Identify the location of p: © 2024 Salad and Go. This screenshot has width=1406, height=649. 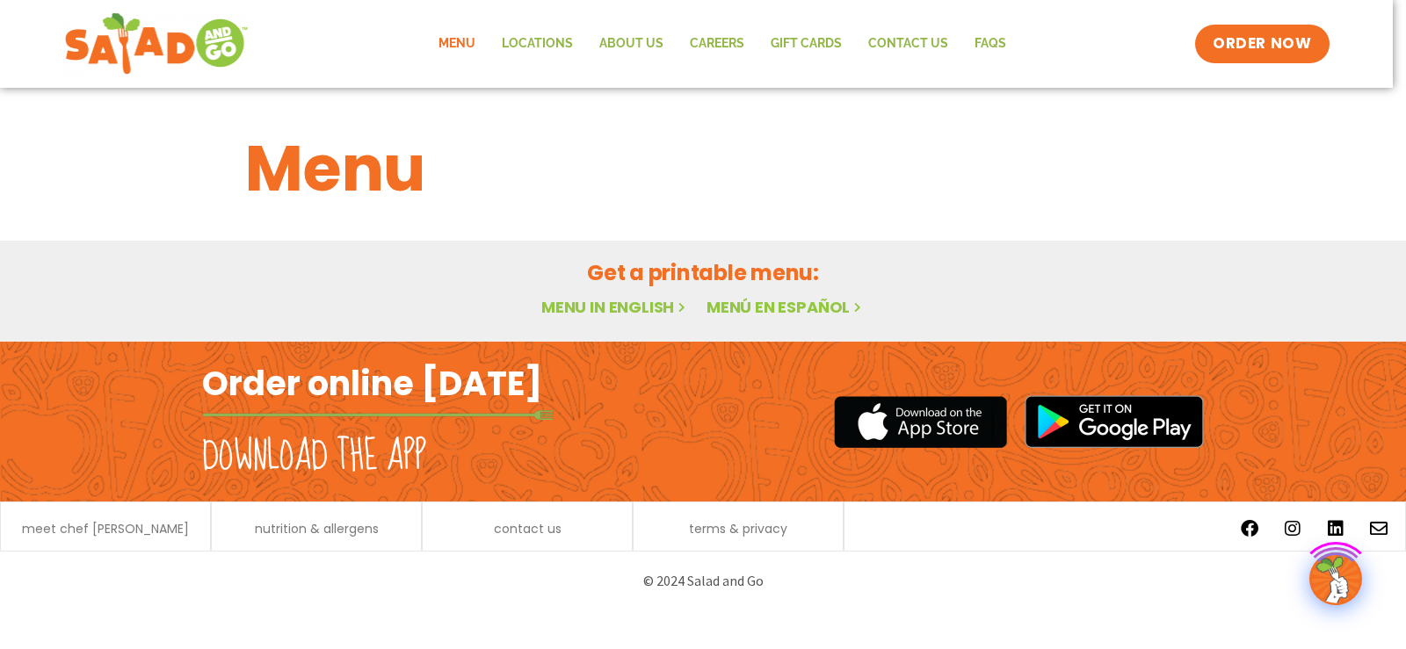
(703, 581).